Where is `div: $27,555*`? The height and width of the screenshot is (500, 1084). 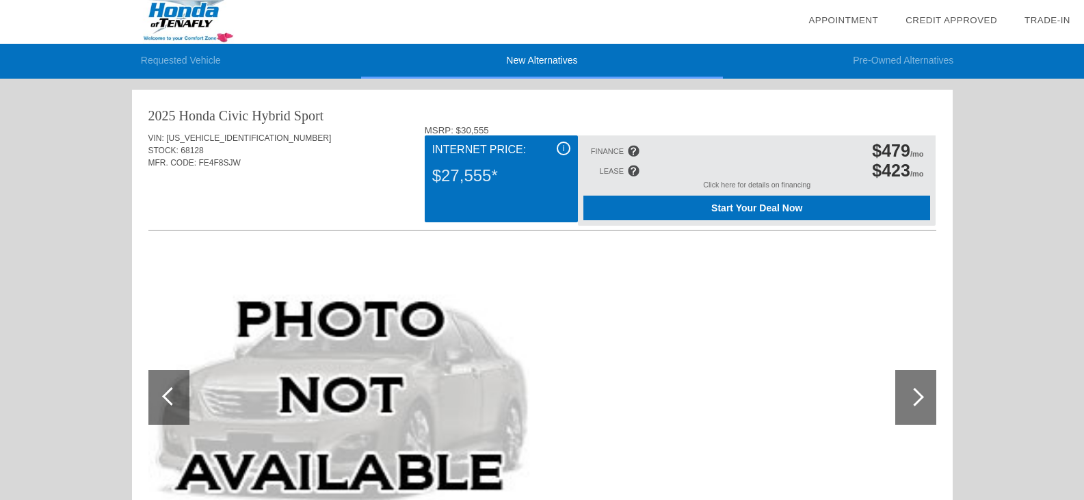 div: $27,555* is located at coordinates (501, 176).